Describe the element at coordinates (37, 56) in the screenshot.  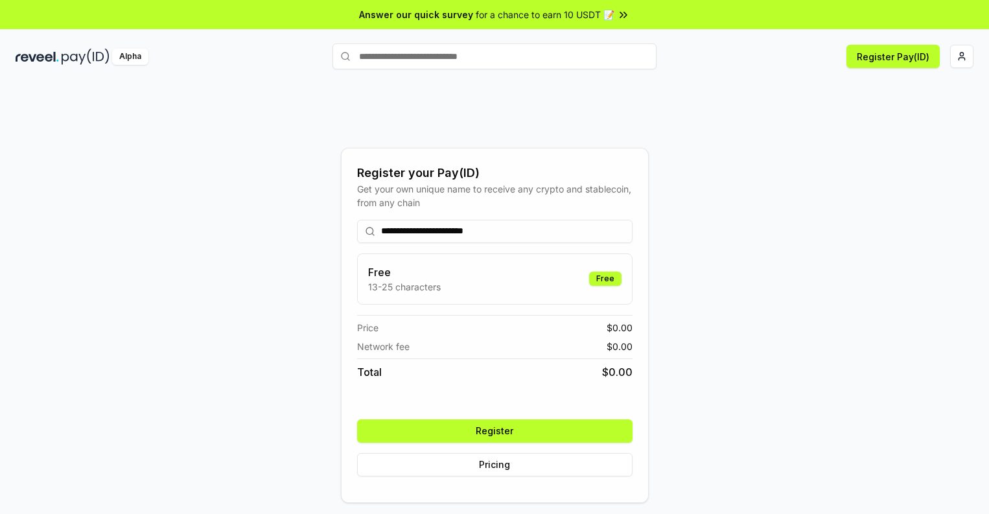
I see `img: reveel_dark` at that location.